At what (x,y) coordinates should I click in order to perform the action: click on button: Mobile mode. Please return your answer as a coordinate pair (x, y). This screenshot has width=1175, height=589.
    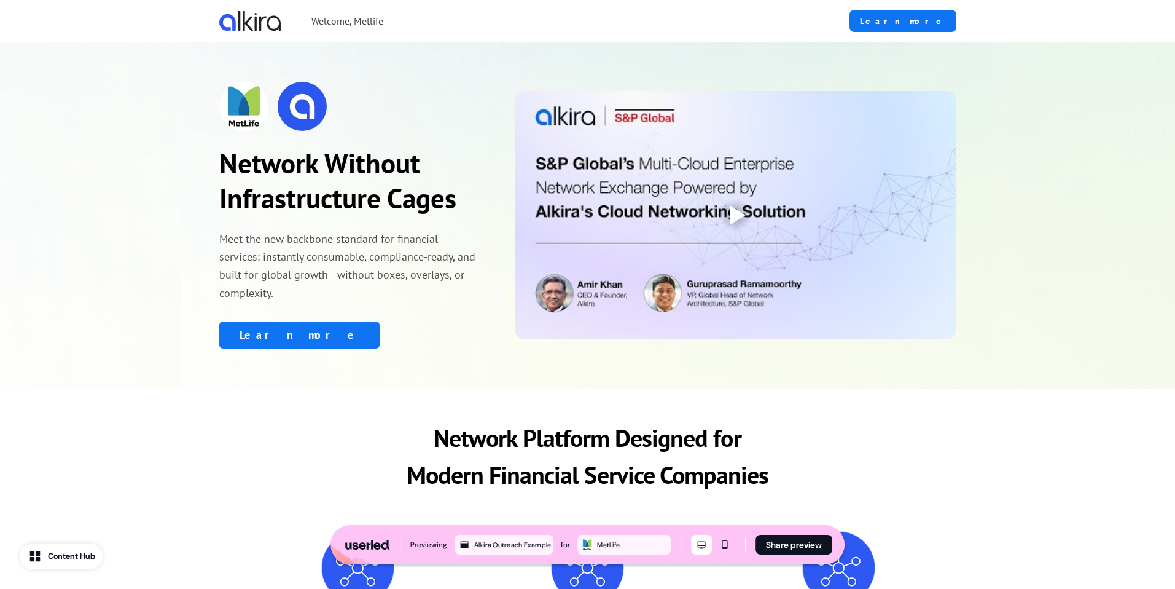
    Looking at the image, I should click on (725, 544).